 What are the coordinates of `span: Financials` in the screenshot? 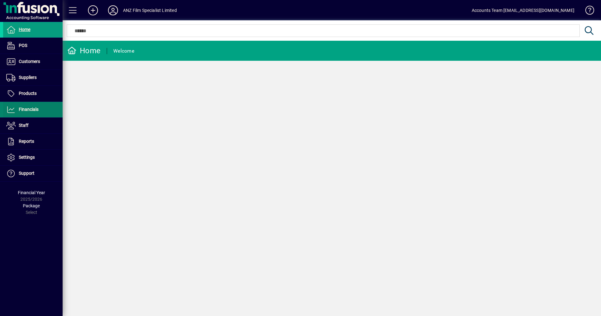 It's located at (28, 109).